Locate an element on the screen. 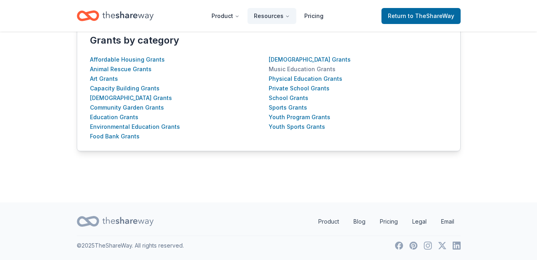 The width and height of the screenshot is (537, 260). div: Capacity Building Grants is located at coordinates (125, 88).